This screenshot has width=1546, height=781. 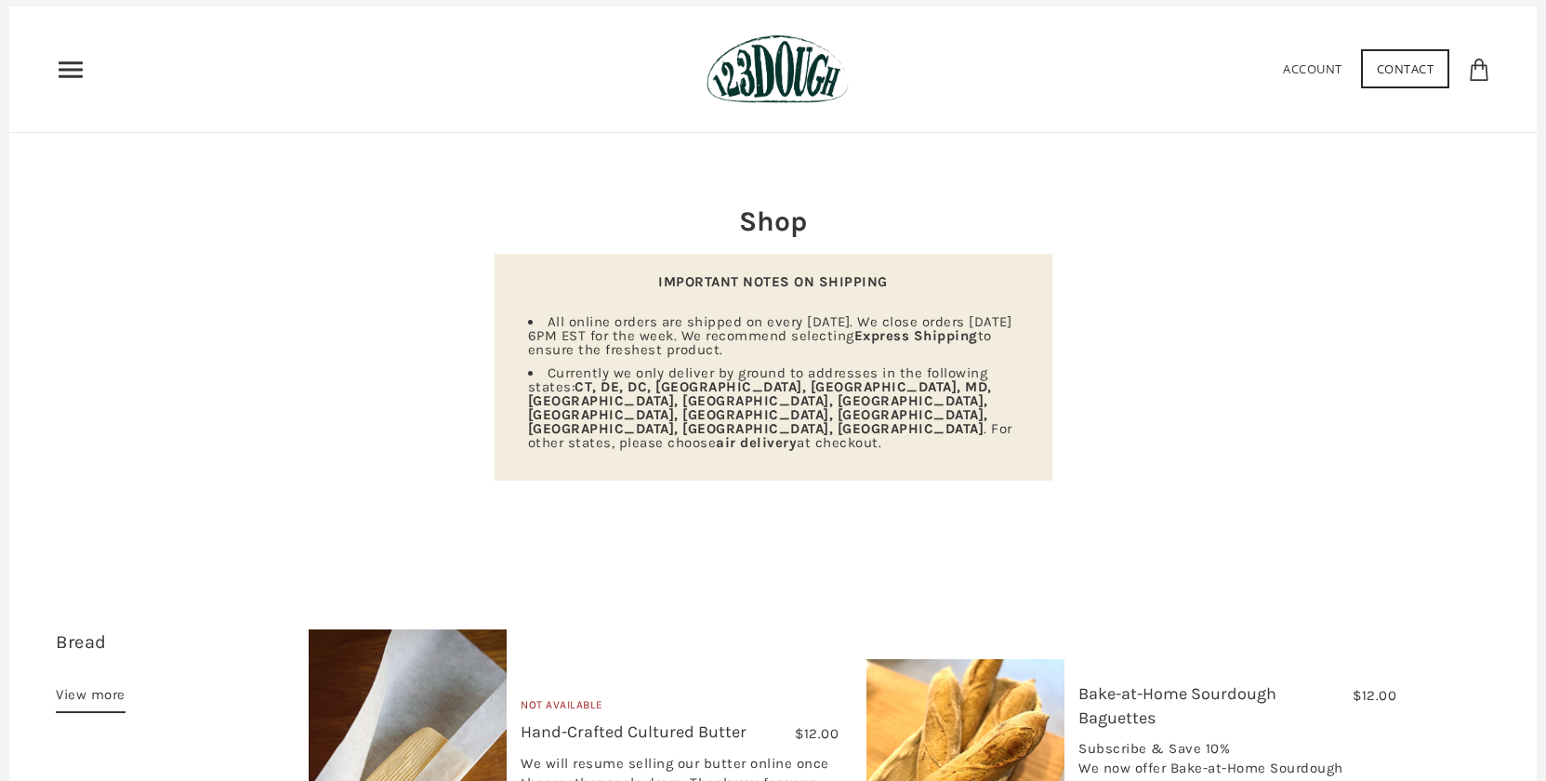 I want to click on h3: 14 items, so click(x=175, y=656).